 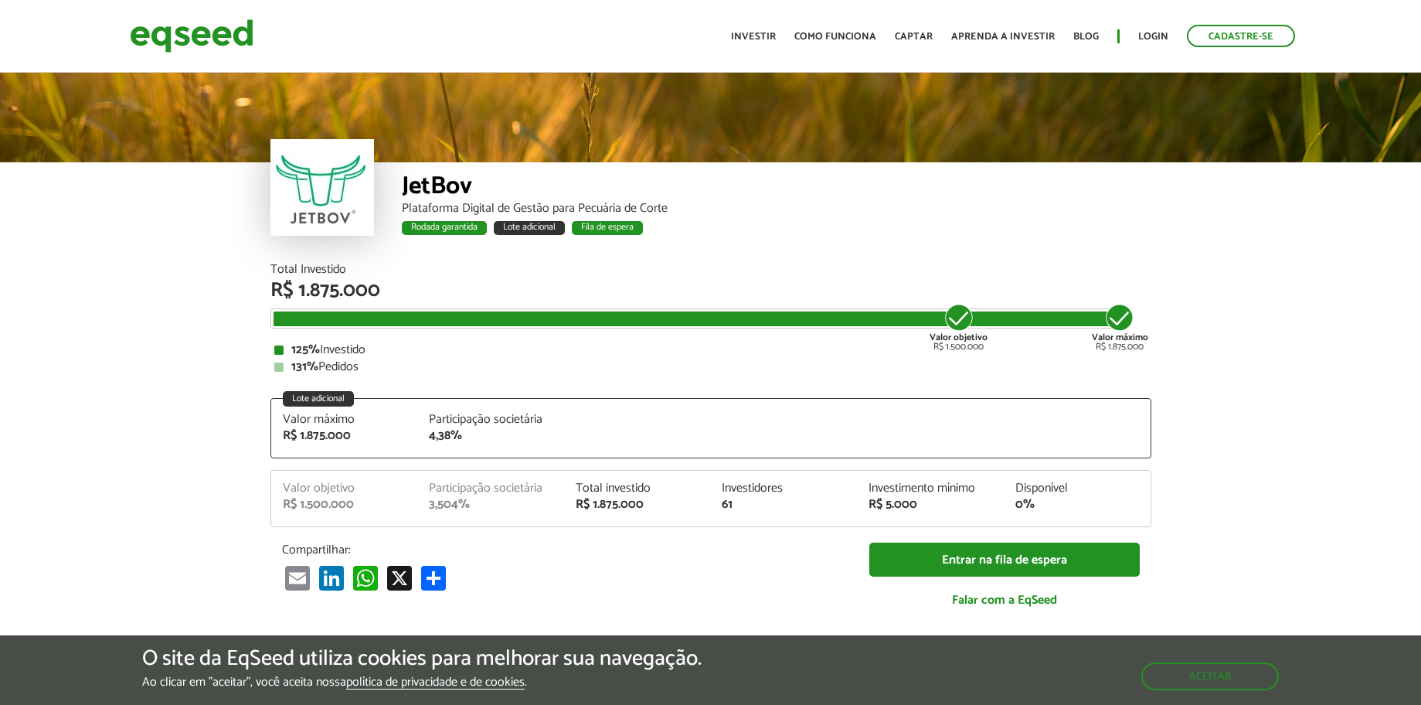 I want to click on div: Rodada garantida, so click(x=444, y=228).